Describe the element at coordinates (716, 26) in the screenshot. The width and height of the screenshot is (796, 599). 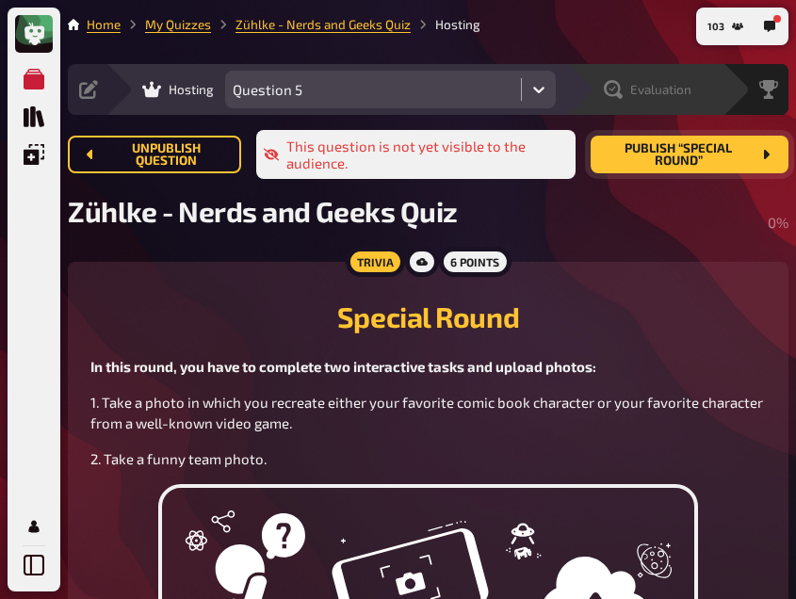
I see `span: 103` at that location.